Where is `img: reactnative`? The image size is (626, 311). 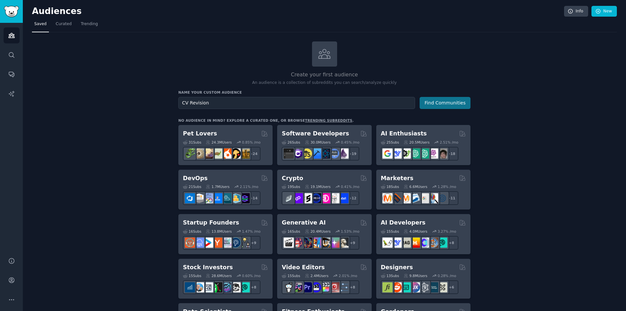
img: reactnative is located at coordinates (325, 153).